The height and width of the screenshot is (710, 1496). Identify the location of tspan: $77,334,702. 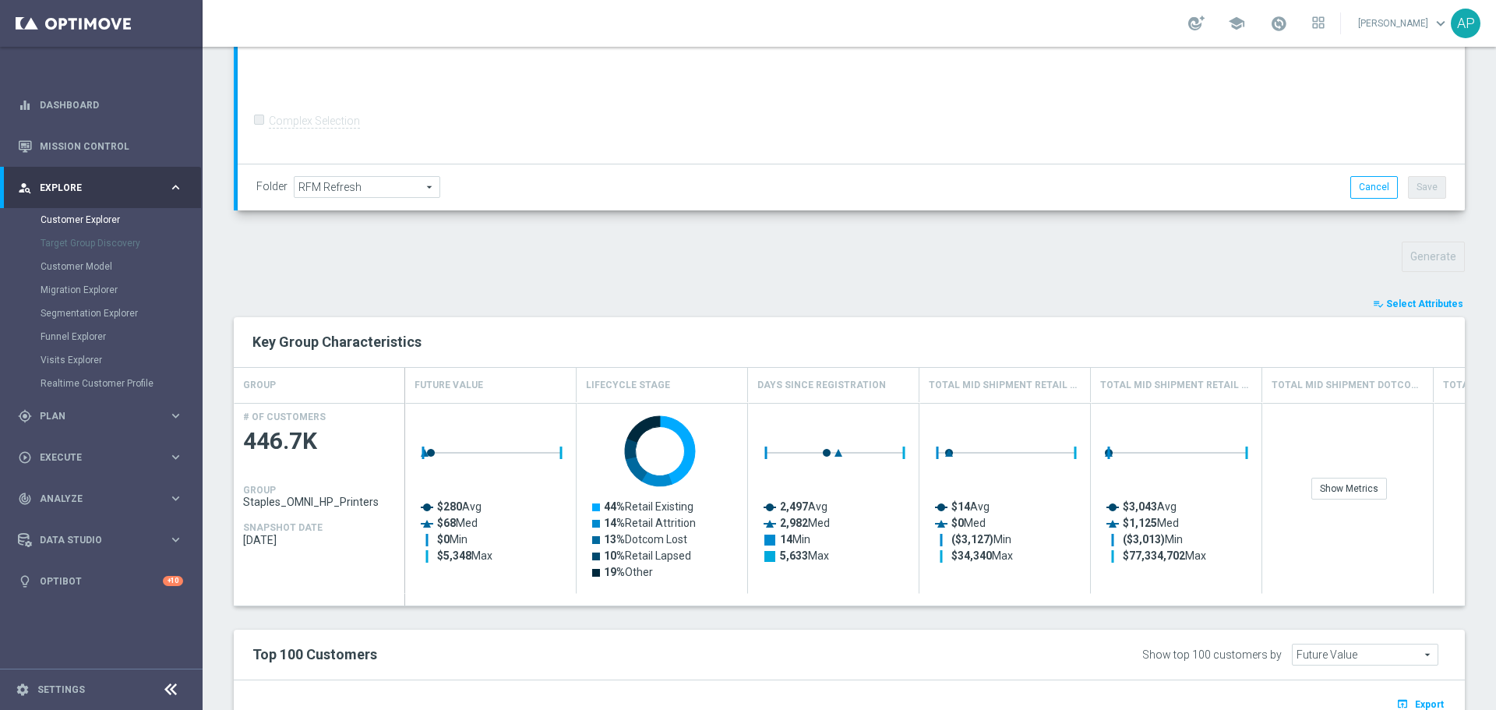
(1154, 556).